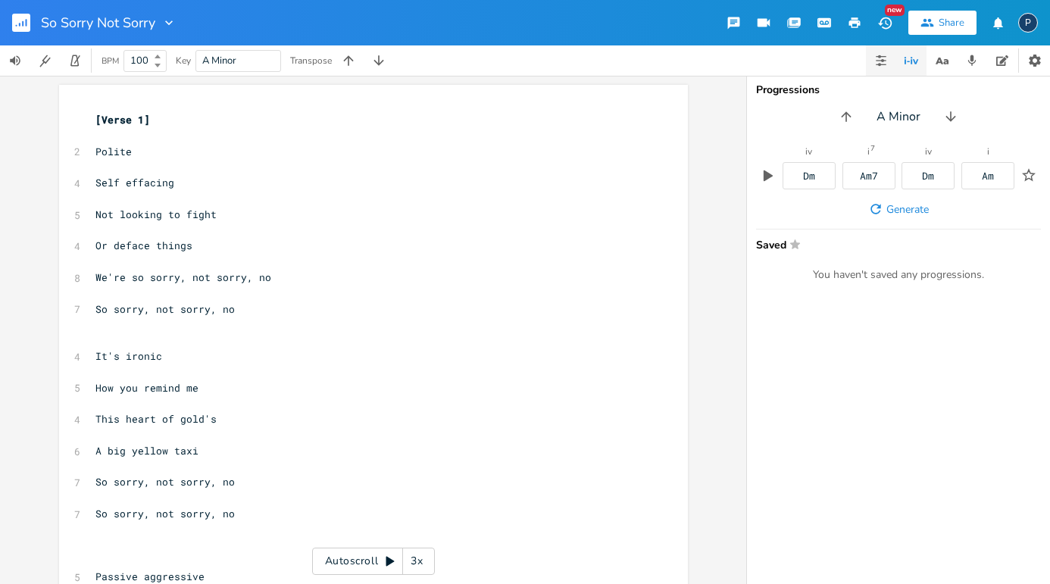 The width and height of the screenshot is (1050, 584). What do you see at coordinates (147, 388) in the screenshot?
I see `span: How you remind me` at bounding box center [147, 388].